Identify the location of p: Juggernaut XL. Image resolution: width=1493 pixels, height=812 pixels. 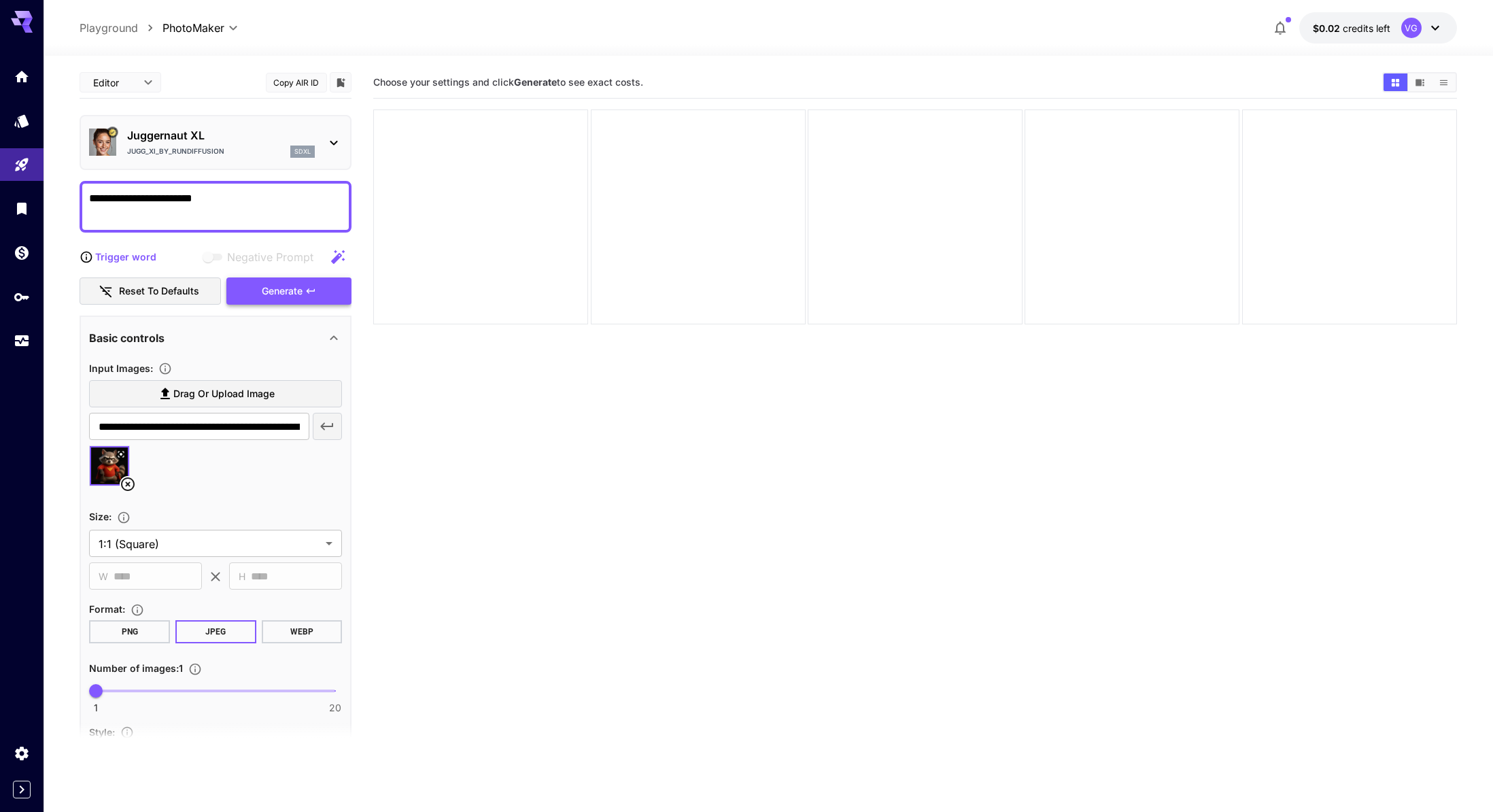
(221, 136).